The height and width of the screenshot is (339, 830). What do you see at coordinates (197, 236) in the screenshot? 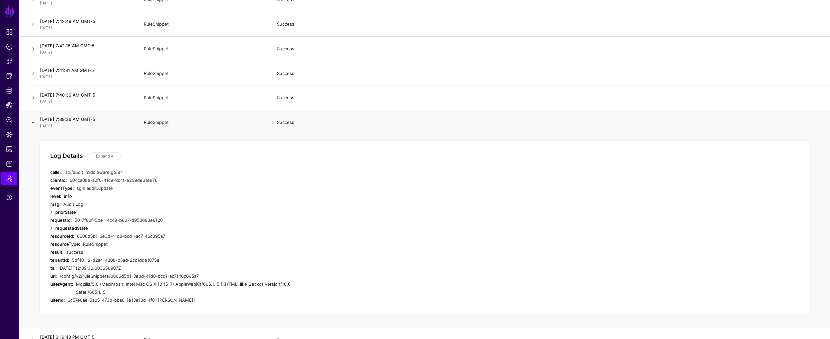
I see `div: 0606d5b1-3e3d-41d8-bcd1-ac7146c095a7` at bounding box center [197, 236].